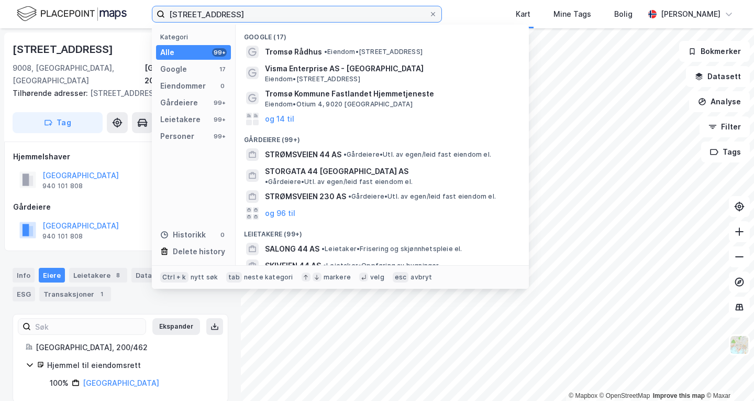 Image resolution: width=754 pixels, height=401 pixels. Describe the element at coordinates (718, 76) in the screenshot. I see `button: Datasett` at that location.